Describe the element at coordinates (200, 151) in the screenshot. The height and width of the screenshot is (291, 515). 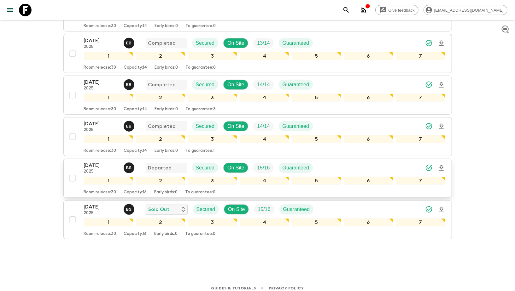
I see `p: To guarantee: 1` at that location.